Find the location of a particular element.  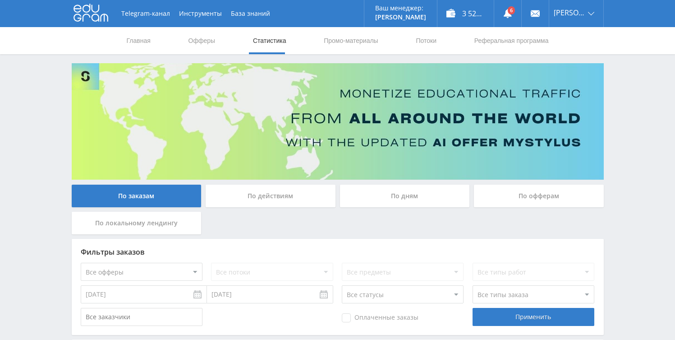

div: По действиям is located at coordinates (271, 196).